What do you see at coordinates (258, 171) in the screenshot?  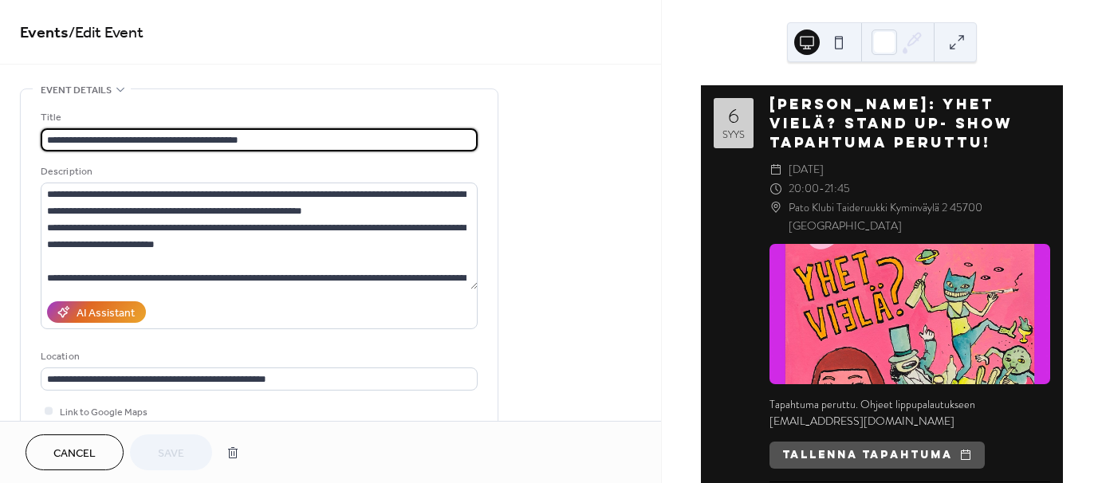 I see `div: Description` at bounding box center [258, 171].